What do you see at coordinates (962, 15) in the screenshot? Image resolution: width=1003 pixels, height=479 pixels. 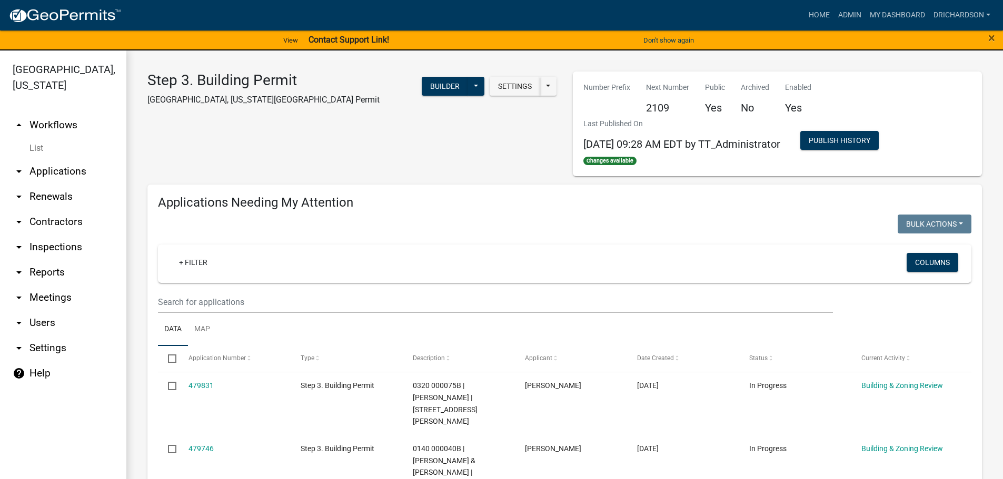 I see `a: drichardson` at bounding box center [962, 15].